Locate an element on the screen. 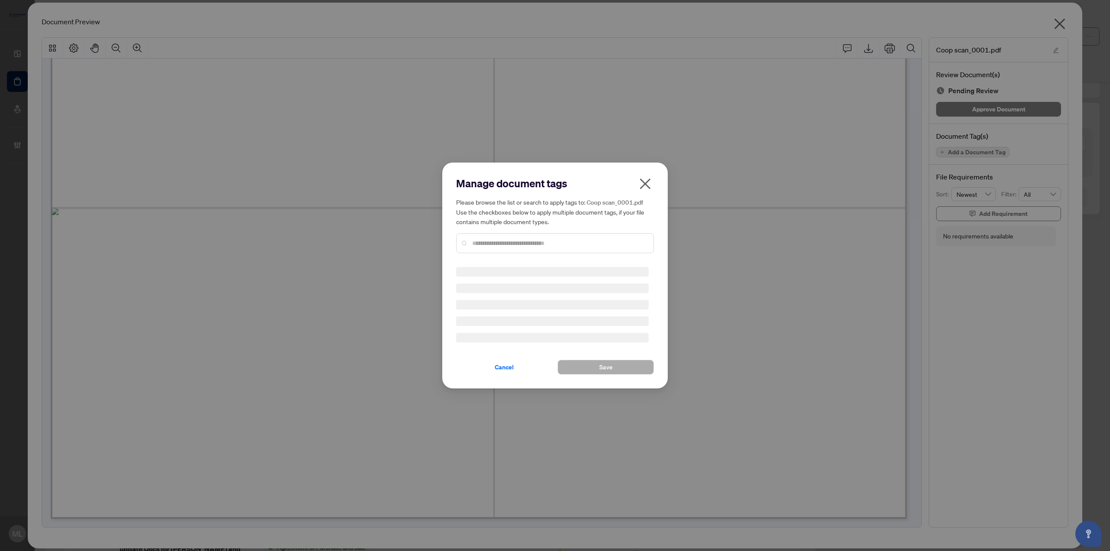 This screenshot has width=1110, height=551. button: Open asap is located at coordinates (1088, 534).